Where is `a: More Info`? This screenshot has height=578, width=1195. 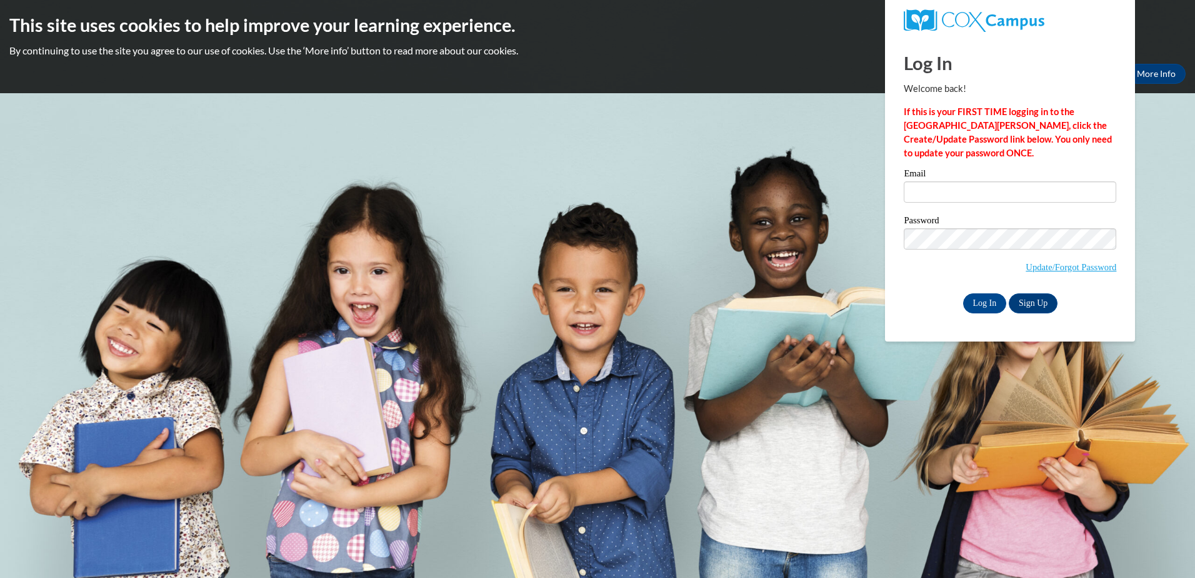 a: More Info is located at coordinates (1156, 74).